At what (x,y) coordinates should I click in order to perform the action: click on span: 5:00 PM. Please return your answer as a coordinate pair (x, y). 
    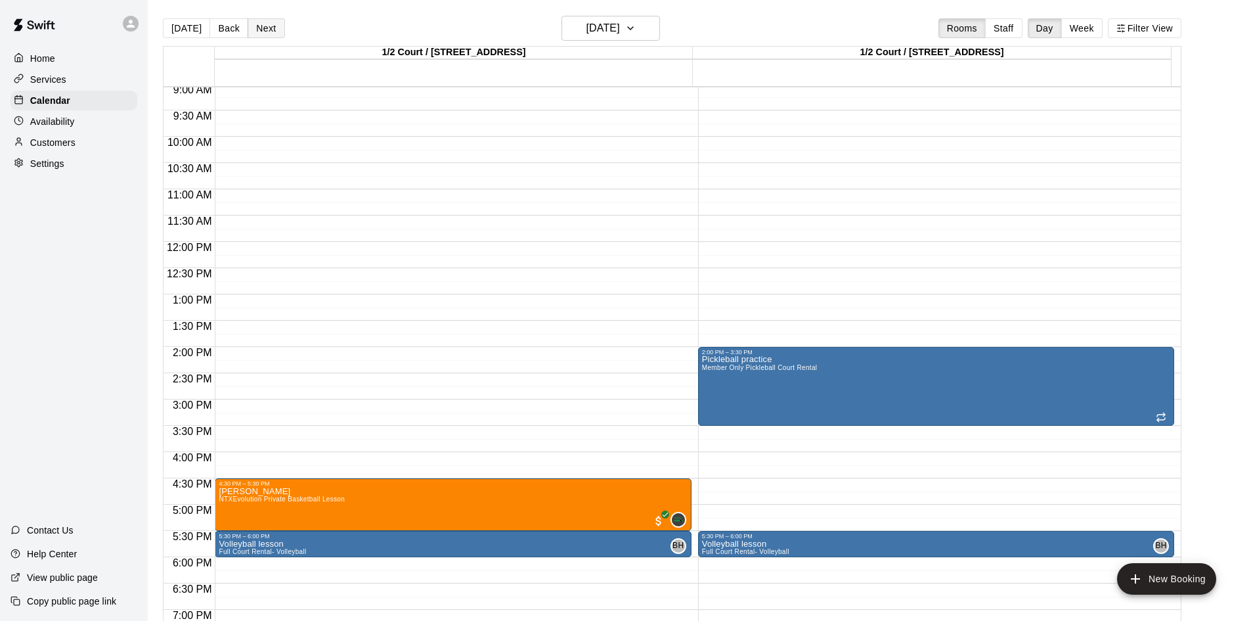
    Looking at the image, I should click on (192, 510).